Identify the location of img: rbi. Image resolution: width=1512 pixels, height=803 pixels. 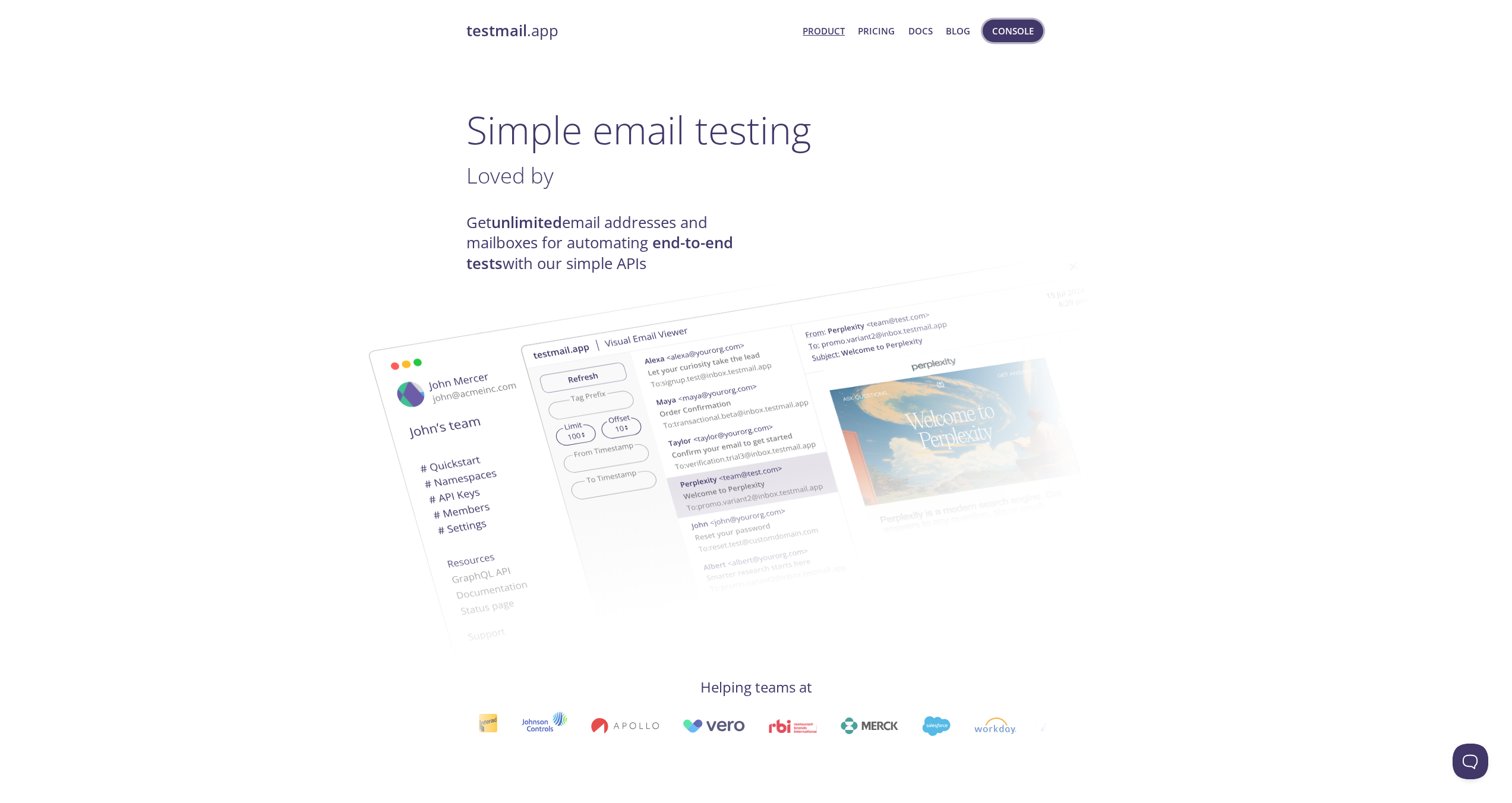
(790, 726).